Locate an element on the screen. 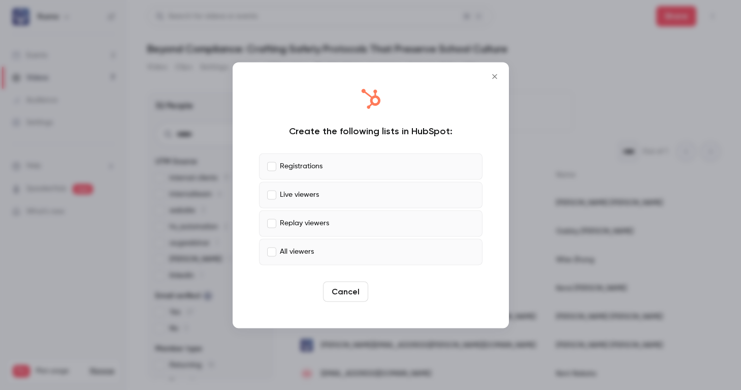 The image size is (741, 390). button: Create is located at coordinates (395, 291).